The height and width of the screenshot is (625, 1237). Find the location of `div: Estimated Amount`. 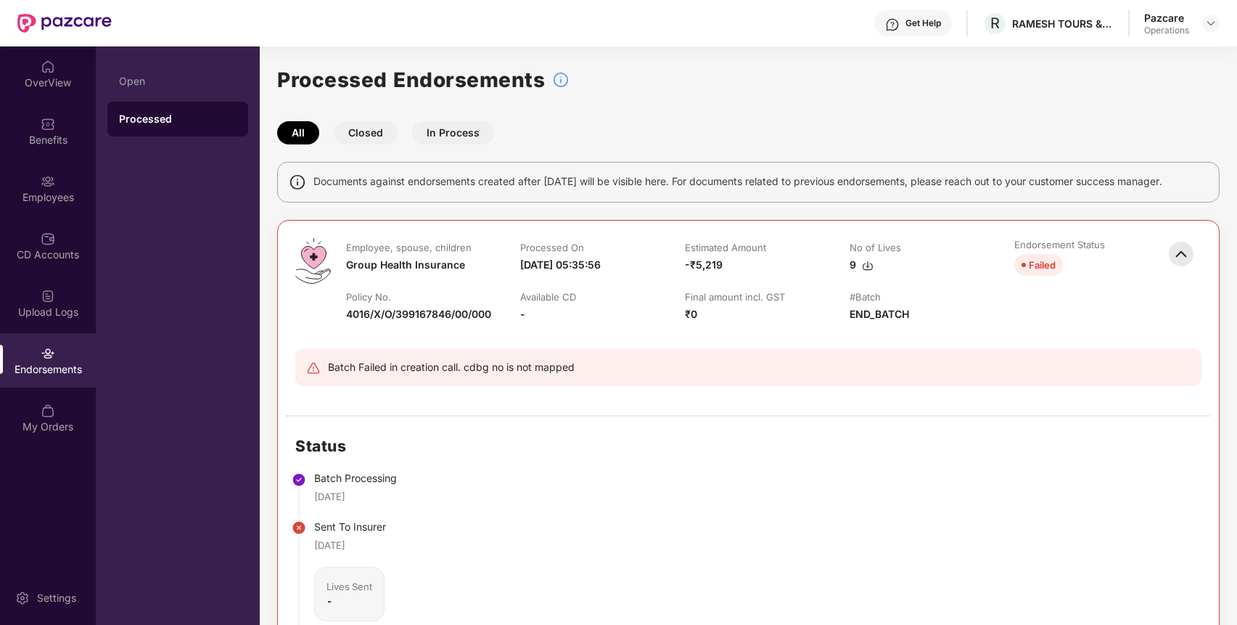

div: Estimated Amount is located at coordinates (725, 247).